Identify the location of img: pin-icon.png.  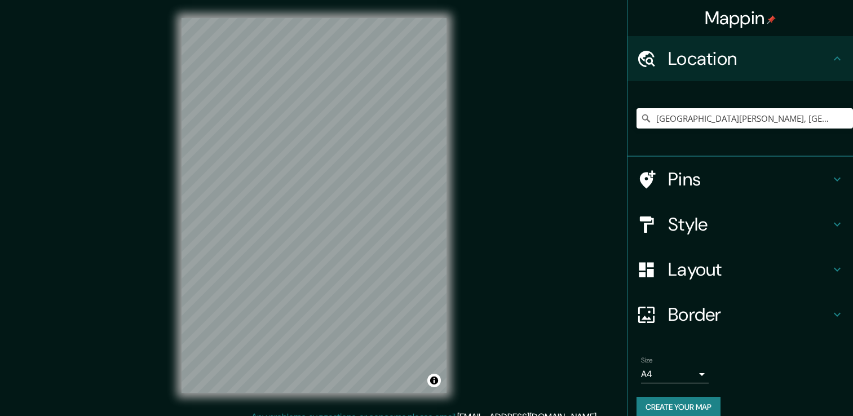
(772, 20).